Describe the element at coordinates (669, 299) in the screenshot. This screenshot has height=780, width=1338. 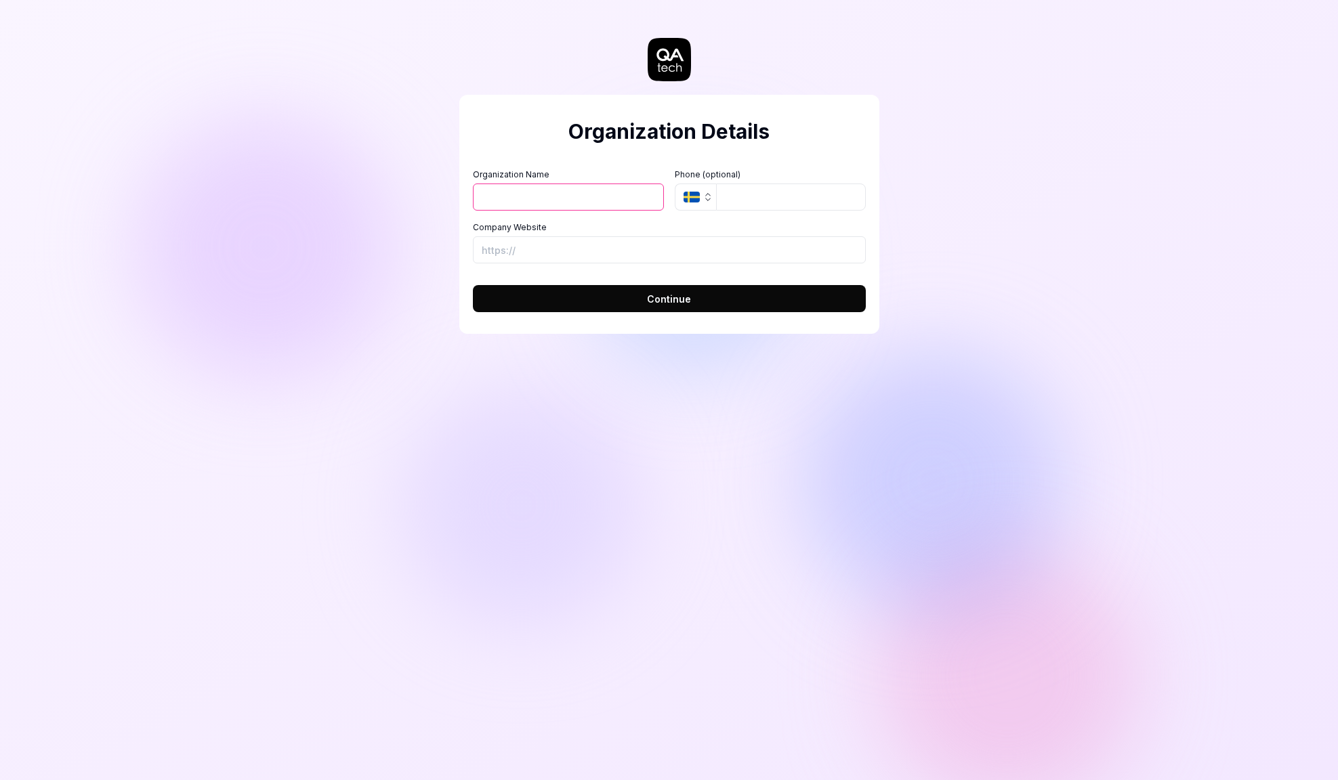
I see `span: Continue` at that location.